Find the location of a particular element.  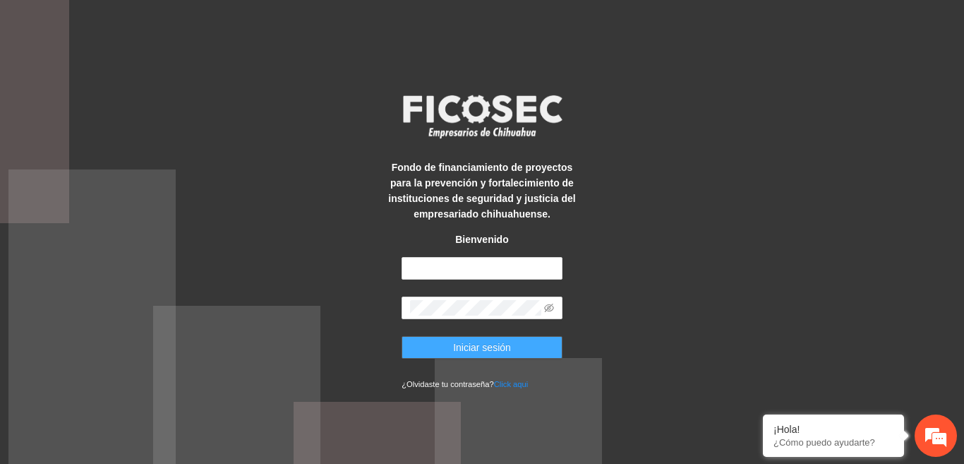

div: ¡Hola! is located at coordinates (833, 429).